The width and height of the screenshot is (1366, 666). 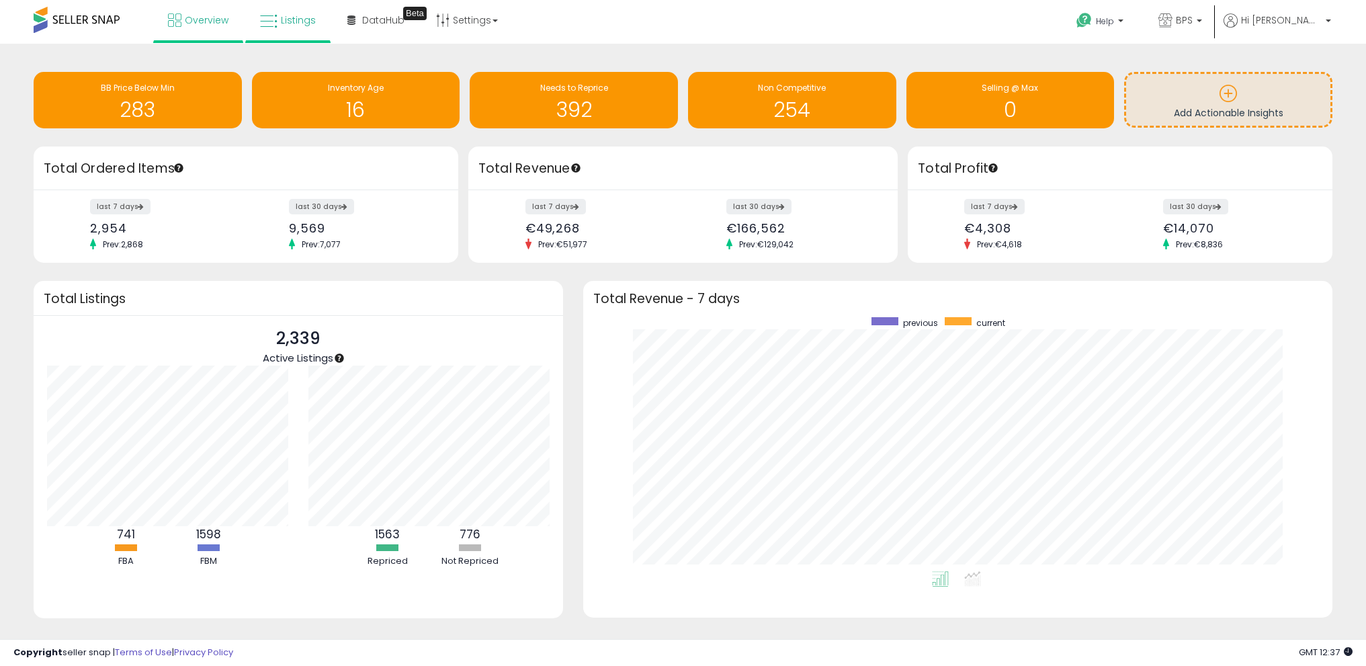 I want to click on strong: Copyright, so click(x=38, y=652).